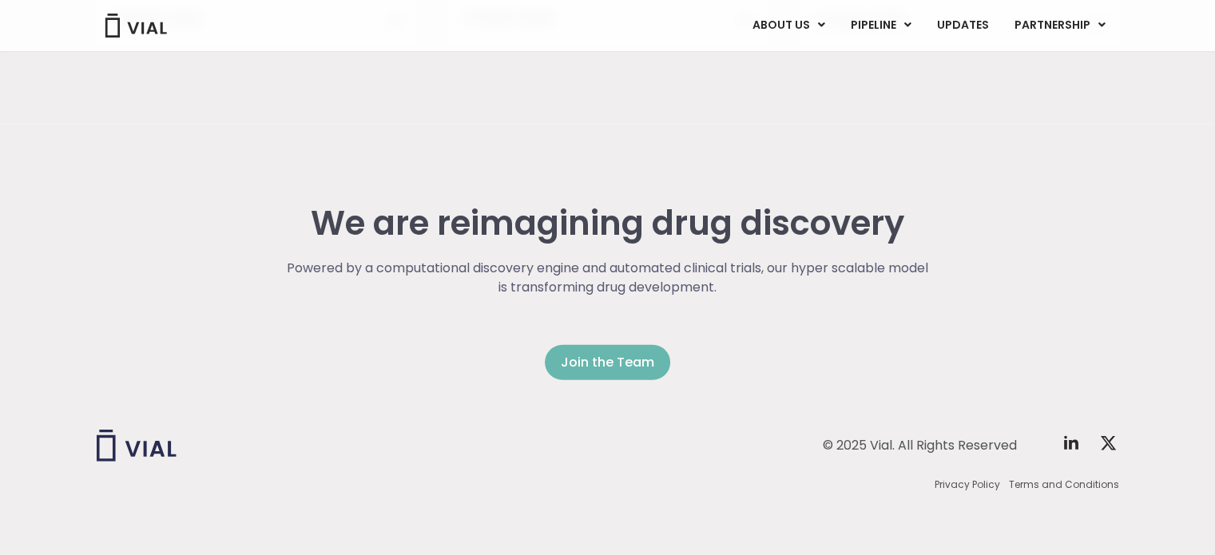 Image resolution: width=1215 pixels, height=555 pixels. Describe the element at coordinates (967, 485) in the screenshot. I see `a: Privacy Policy` at that location.